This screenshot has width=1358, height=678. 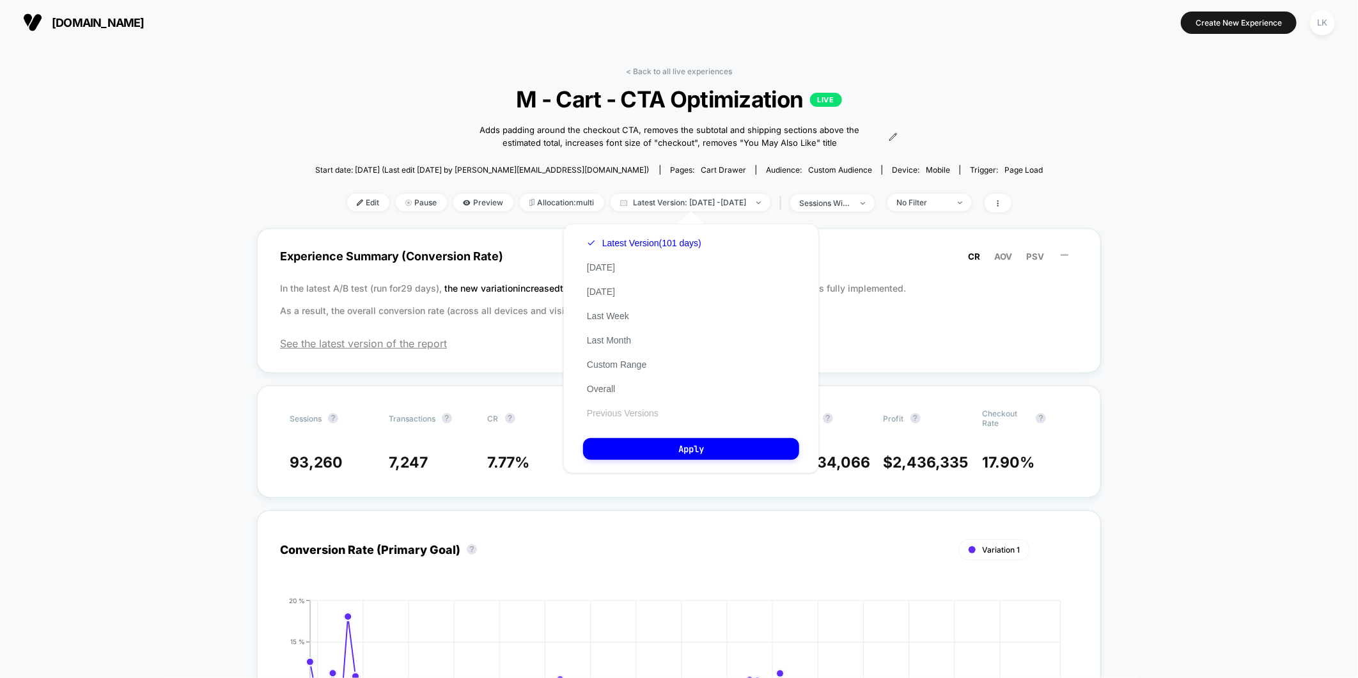 What do you see at coordinates (923, 202) in the screenshot?
I see `div: No Filter` at bounding box center [923, 202].